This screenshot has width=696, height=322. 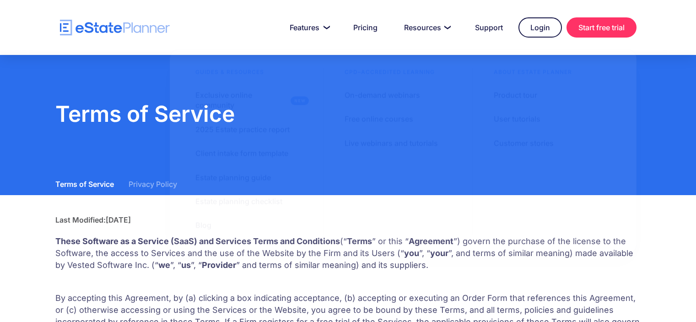 I want to click on a: Free online courses, so click(x=379, y=119).